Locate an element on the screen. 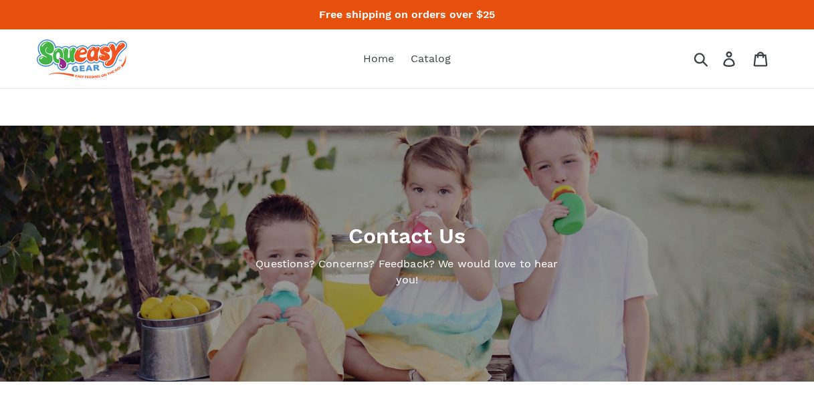 The width and height of the screenshot is (814, 397). span: Home is located at coordinates (378, 59).